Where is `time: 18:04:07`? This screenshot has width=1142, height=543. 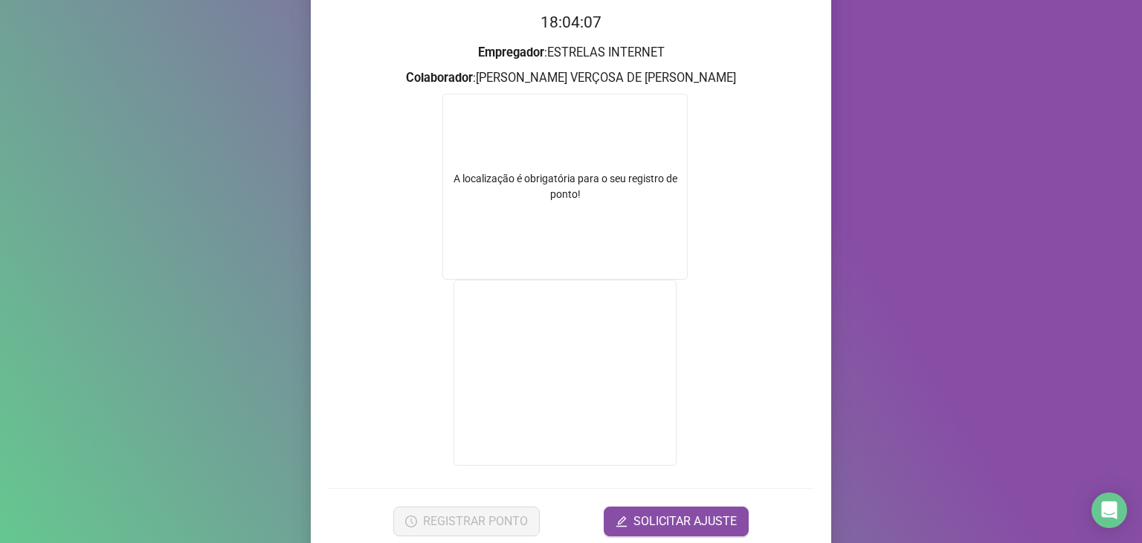 time: 18:04:07 is located at coordinates (571, 22).